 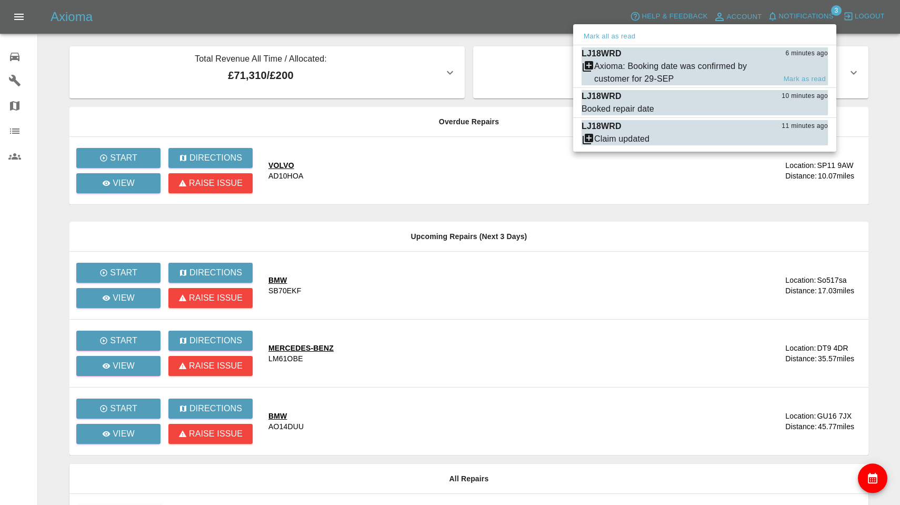 I want to click on button: Mark as read, so click(x=805, y=79).